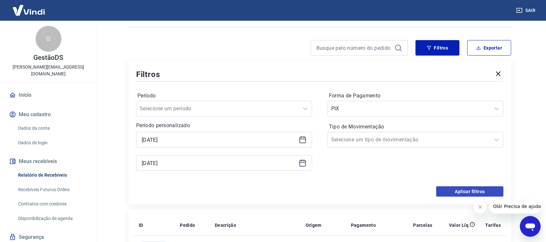 Image resolution: width=546 pixels, height=242 pixels. I want to click on a: Início, so click(48, 95).